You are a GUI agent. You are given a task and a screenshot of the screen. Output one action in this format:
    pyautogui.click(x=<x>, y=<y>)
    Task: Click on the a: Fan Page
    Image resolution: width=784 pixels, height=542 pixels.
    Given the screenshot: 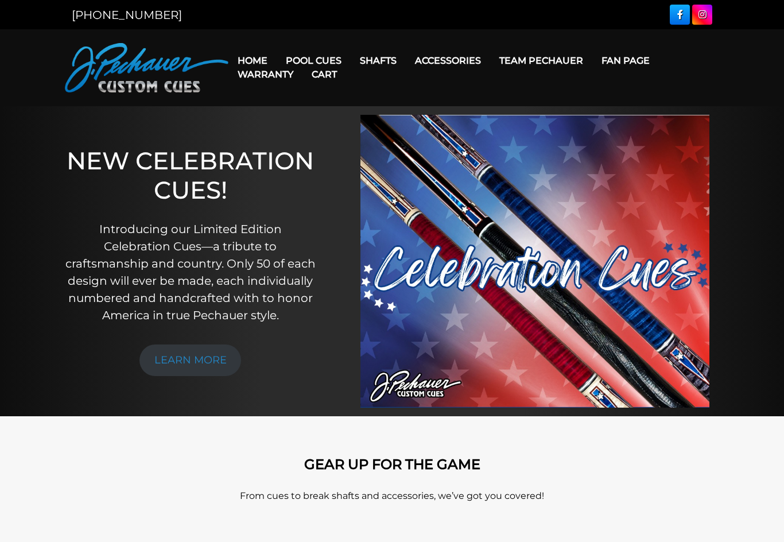 What is the action you would take?
    pyautogui.click(x=626, y=60)
    